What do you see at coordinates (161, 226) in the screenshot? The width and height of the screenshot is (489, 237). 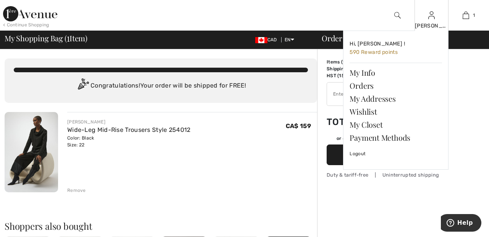 I see `h2: Shoppers also bought` at bounding box center [161, 226].